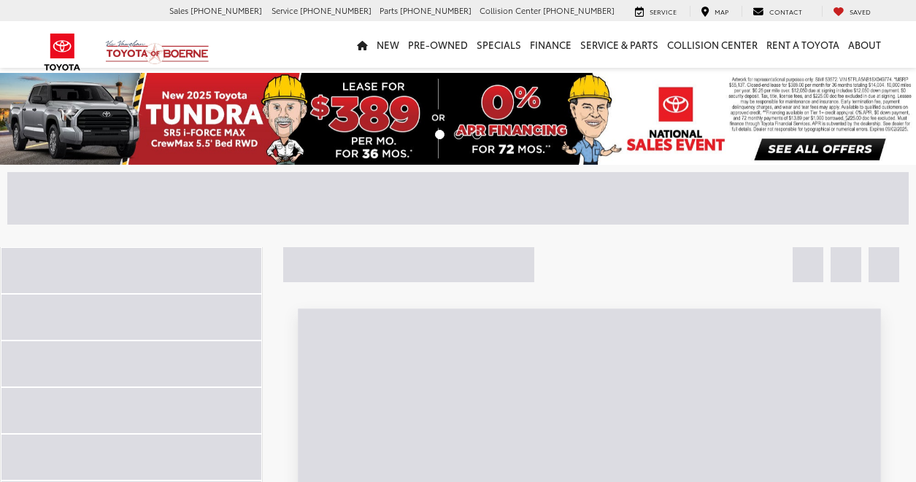 Image resolution: width=916 pixels, height=482 pixels. What do you see at coordinates (438, 45) in the screenshot?
I see `a: Pre-Owned` at bounding box center [438, 45].